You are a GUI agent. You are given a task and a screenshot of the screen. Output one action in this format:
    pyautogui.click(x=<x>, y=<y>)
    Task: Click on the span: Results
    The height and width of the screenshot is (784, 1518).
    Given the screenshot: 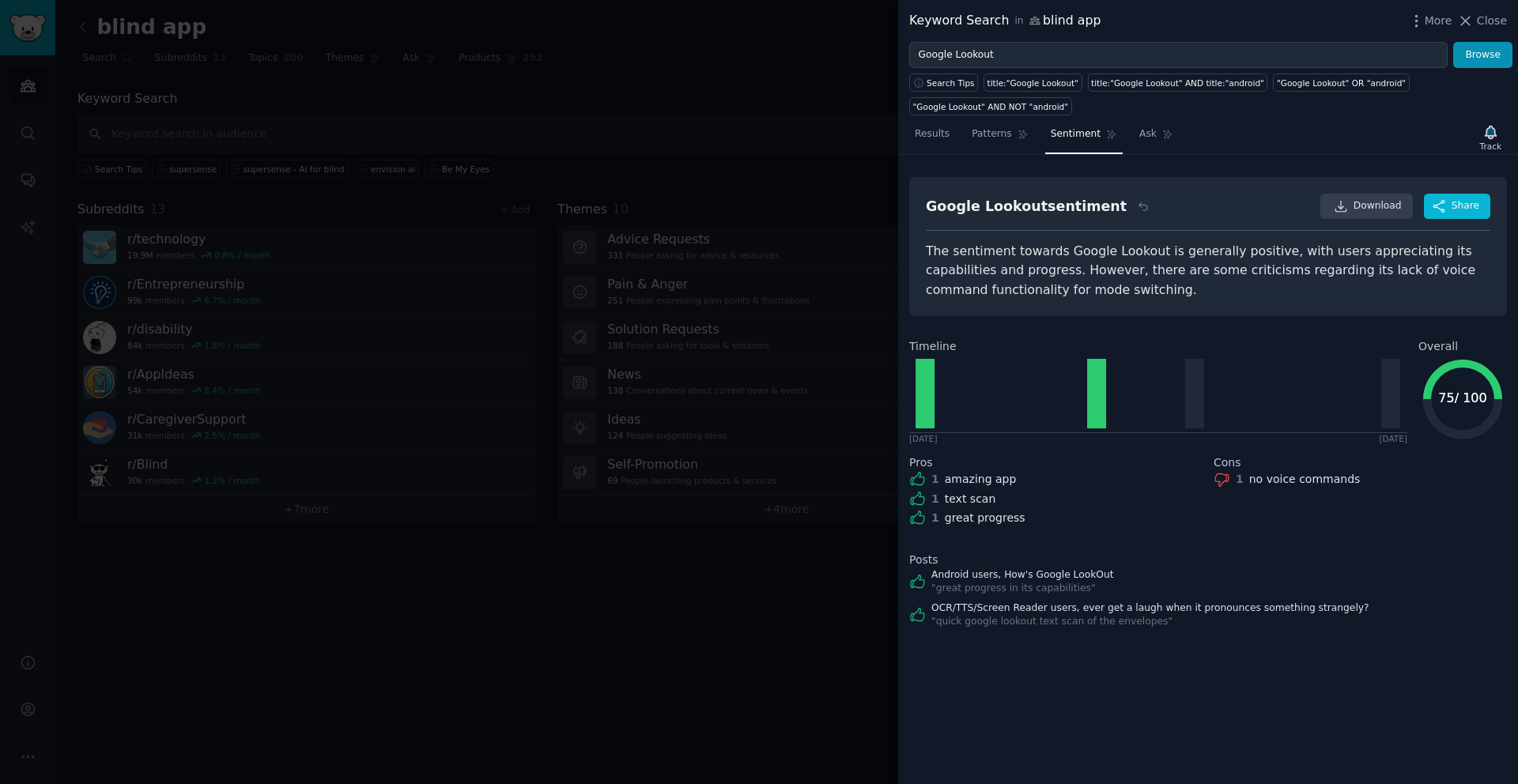 What is the action you would take?
    pyautogui.click(x=932, y=134)
    